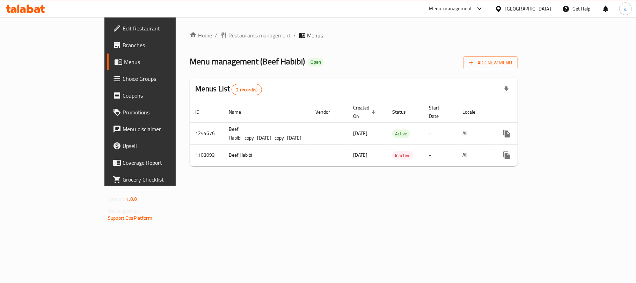 This screenshot has width=636, height=283. I want to click on div: Total records count, so click(247, 89).